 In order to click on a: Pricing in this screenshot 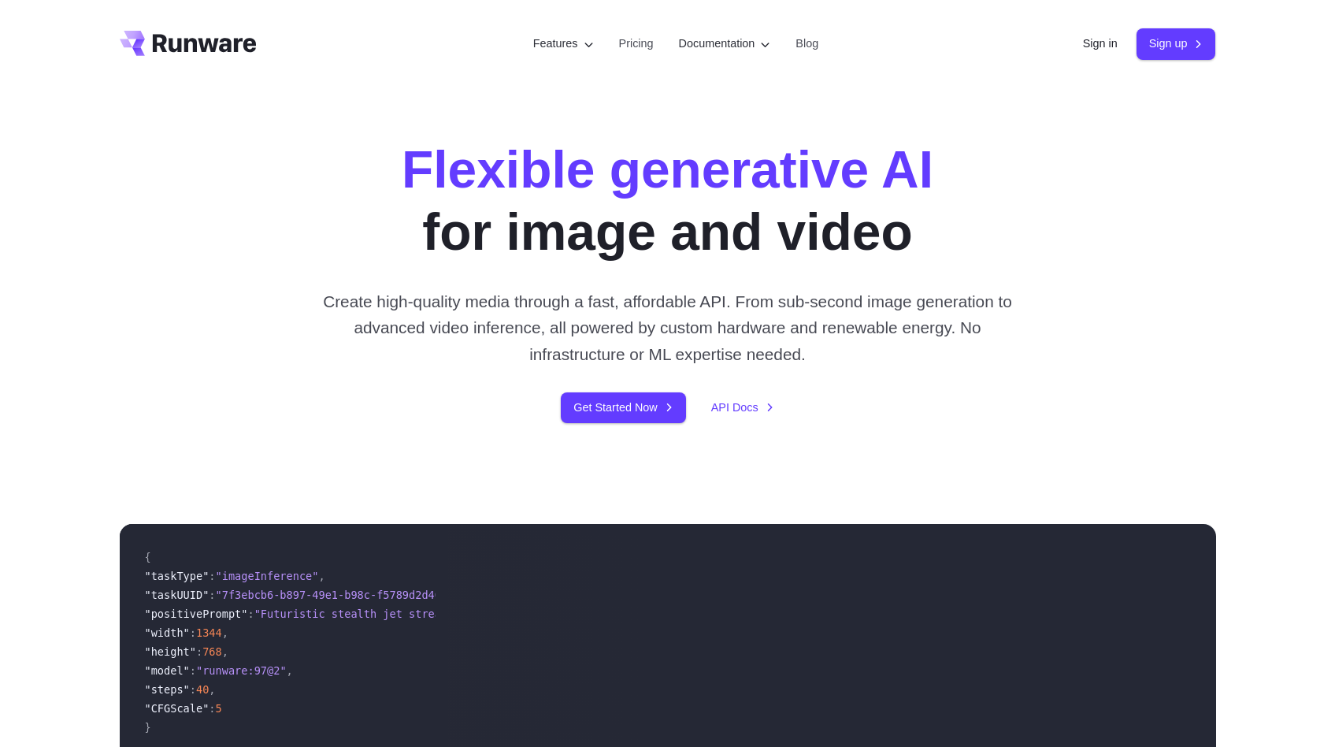, I will do `click(636, 43)`.